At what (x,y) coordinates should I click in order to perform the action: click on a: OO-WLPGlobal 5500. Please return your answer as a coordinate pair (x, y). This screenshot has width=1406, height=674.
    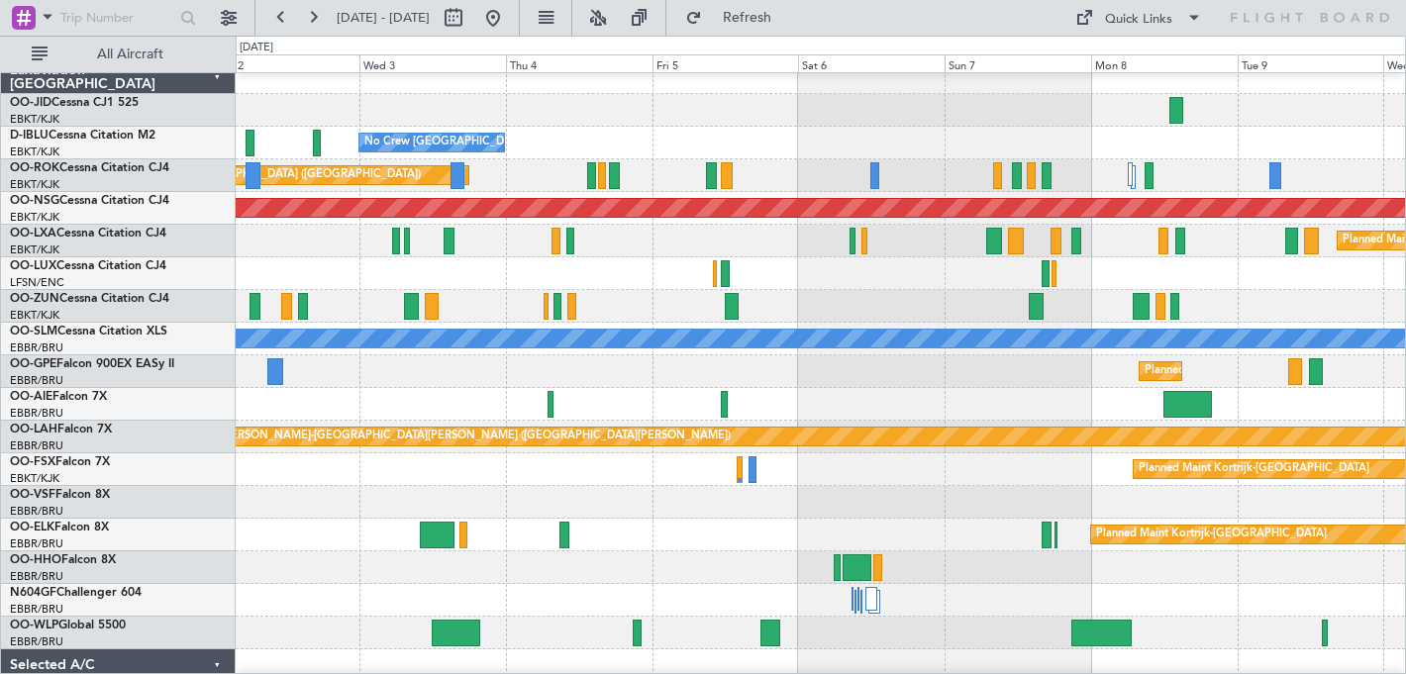
    Looking at the image, I should click on (67, 626).